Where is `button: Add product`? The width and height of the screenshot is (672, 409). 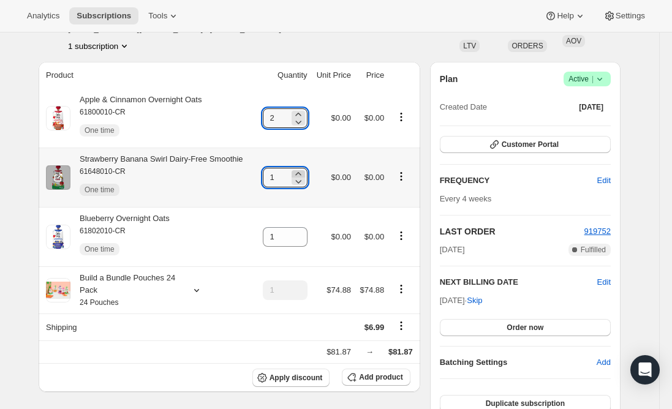 button: Add product is located at coordinates (376, 378).